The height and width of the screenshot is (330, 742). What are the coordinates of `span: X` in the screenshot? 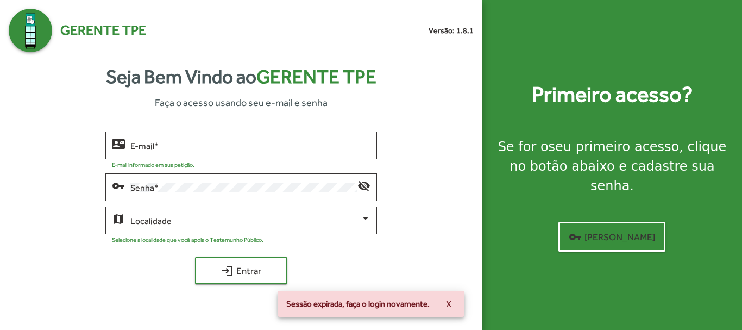 It's located at (449, 304).